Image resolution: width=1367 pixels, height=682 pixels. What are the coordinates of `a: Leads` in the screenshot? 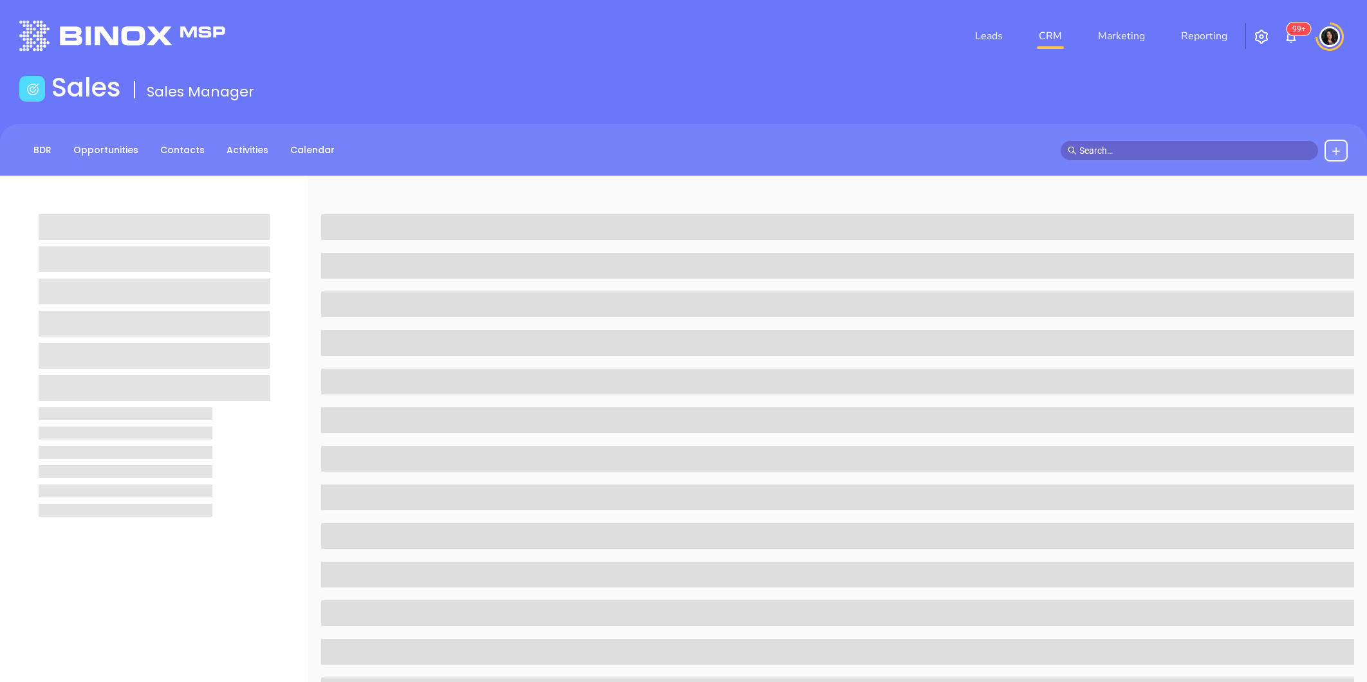 It's located at (989, 36).